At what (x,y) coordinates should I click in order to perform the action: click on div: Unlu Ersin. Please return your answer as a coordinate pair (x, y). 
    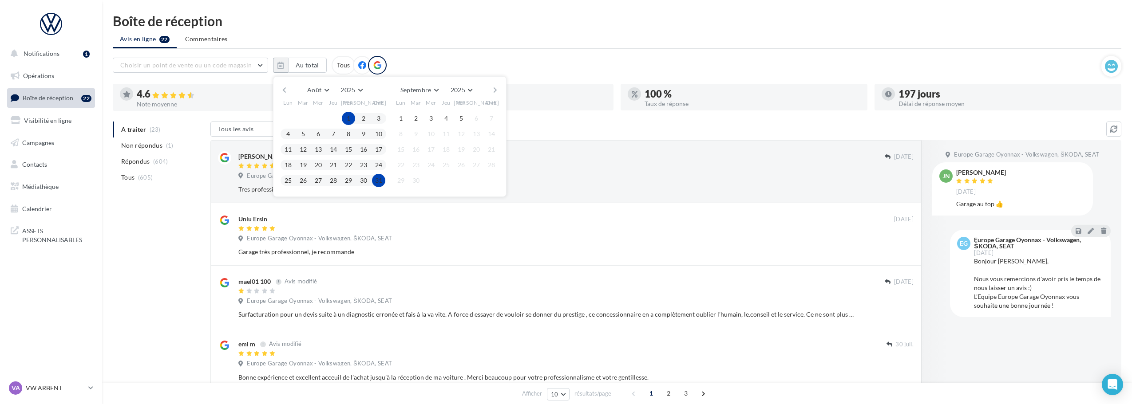
    Looking at the image, I should click on (253, 219).